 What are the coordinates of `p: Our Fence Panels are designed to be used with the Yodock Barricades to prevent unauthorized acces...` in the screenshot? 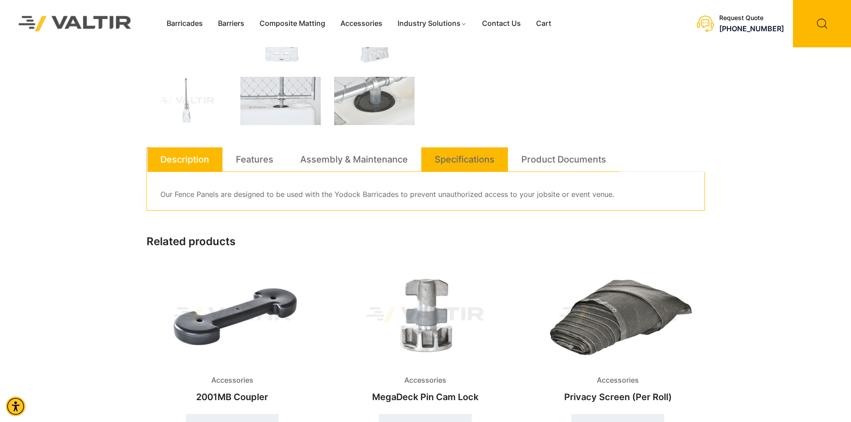 It's located at (426, 195).